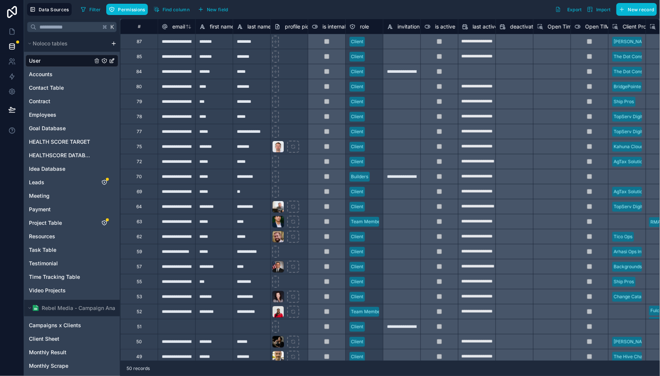  I want to click on div: 85, so click(139, 57).